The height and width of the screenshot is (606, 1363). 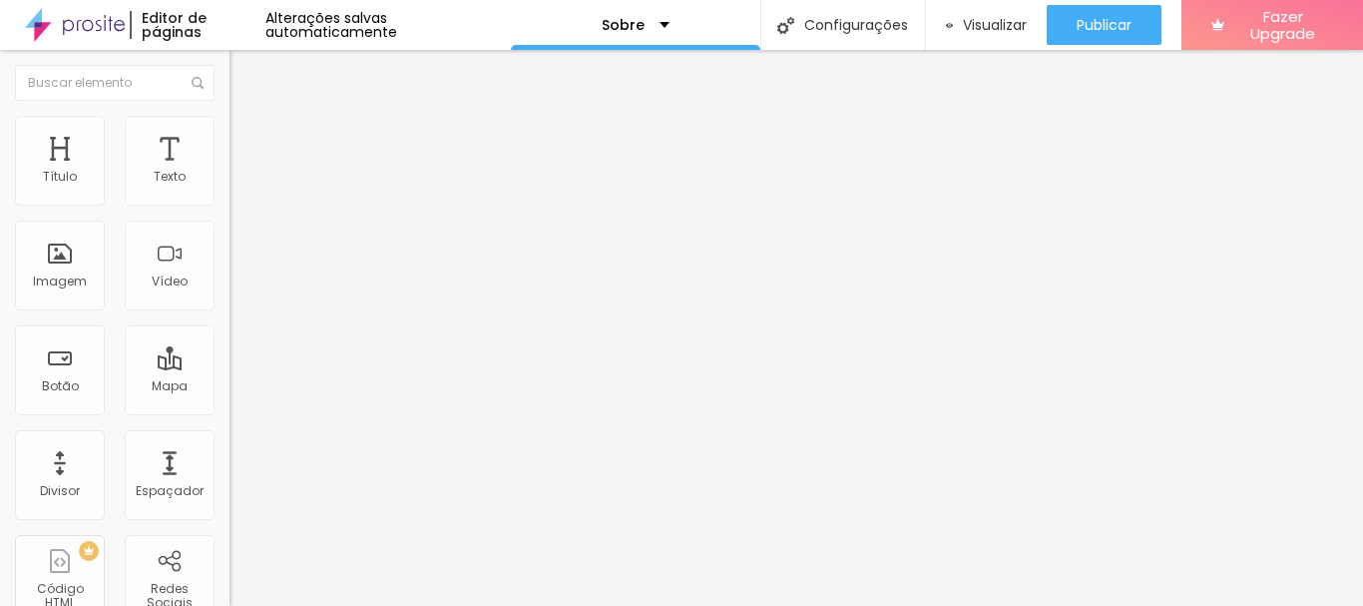 What do you see at coordinates (170, 177) in the screenshot?
I see `div: Texto` at bounding box center [170, 177].